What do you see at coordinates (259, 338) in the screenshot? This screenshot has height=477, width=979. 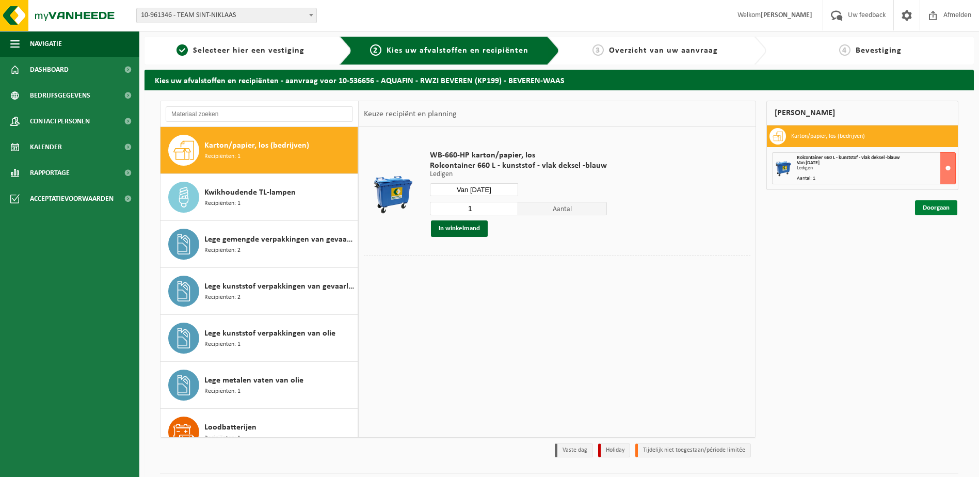 I see `button: Lege kunststof verpakkingen van olie Recipiënten: 1` at bounding box center [259, 338].